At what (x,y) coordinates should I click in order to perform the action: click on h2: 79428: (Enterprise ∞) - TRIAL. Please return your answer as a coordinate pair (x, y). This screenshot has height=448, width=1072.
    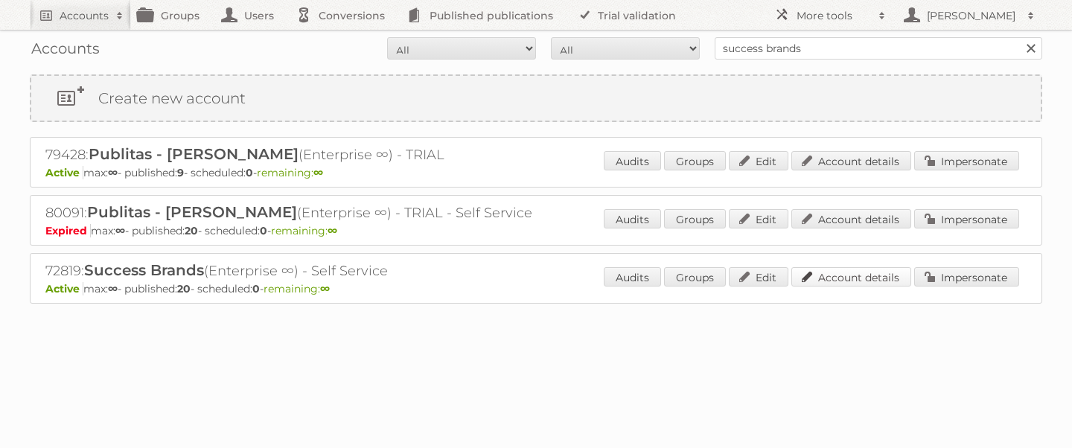
    Looking at the image, I should click on (306, 155).